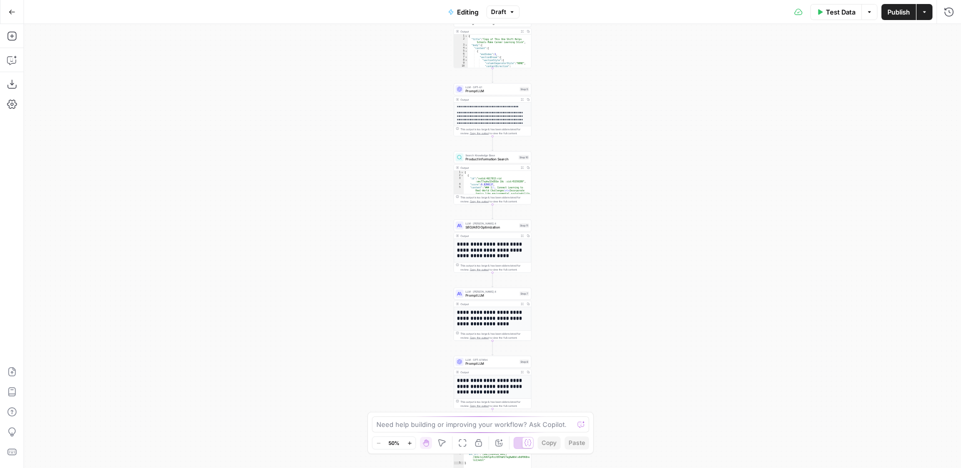 This screenshot has height=468, width=961. What do you see at coordinates (836, 12) in the screenshot?
I see `button: Test Data` at bounding box center [836, 12].